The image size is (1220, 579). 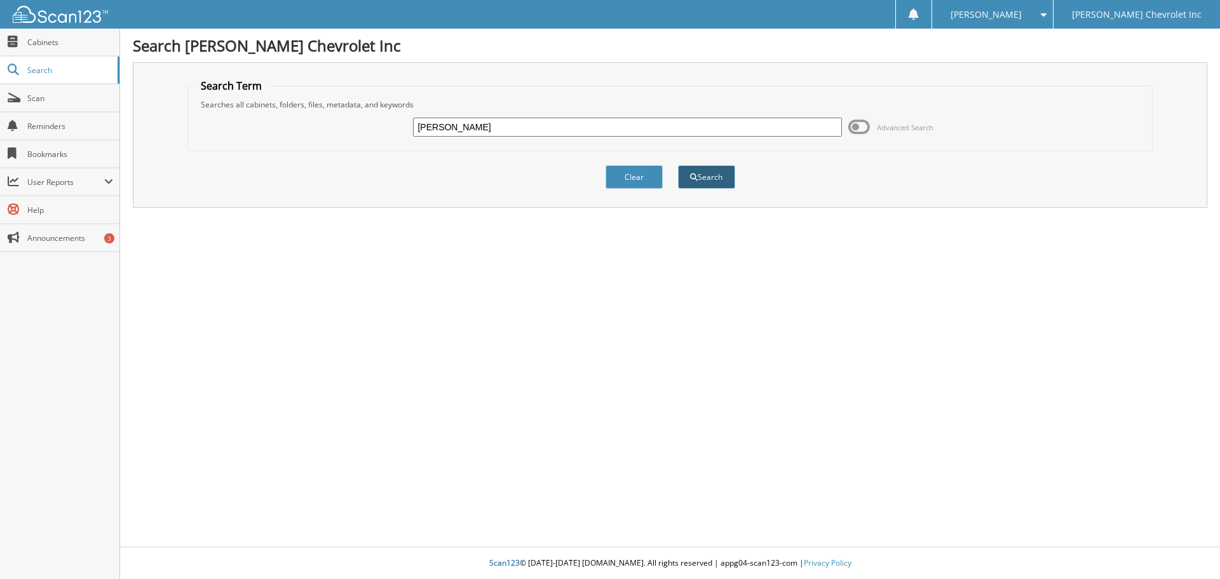 I want to click on span: Bookmarks, so click(x=70, y=154).